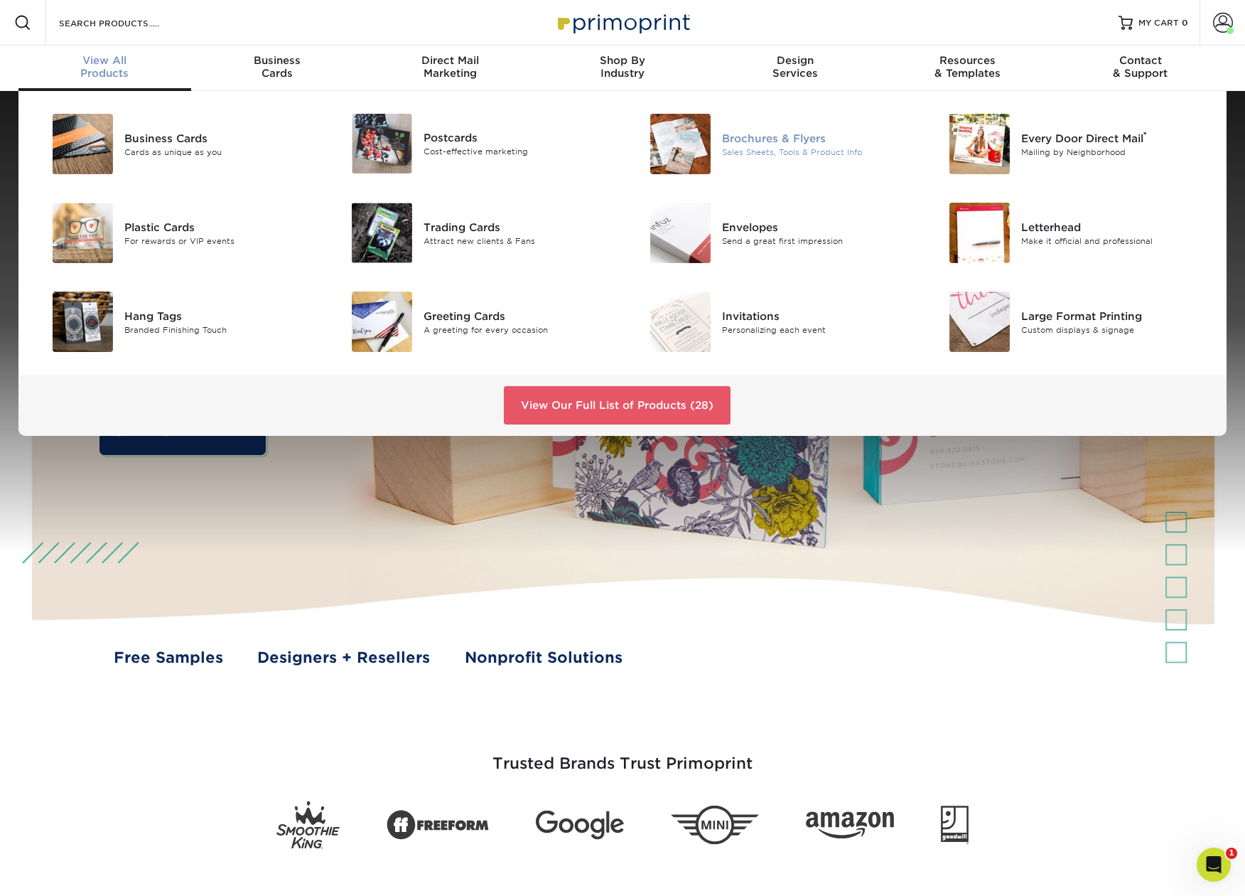 Image resolution: width=1245 pixels, height=896 pixels. Describe the element at coordinates (1115, 151) in the screenshot. I see `div: Mailing by Neighborhood` at that location.